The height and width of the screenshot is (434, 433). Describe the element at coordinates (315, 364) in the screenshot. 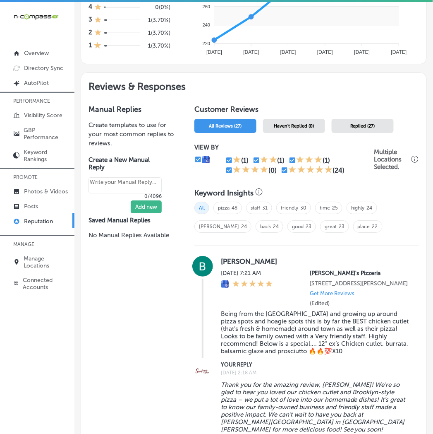

I see `label: YOUR REPLY` at that location.